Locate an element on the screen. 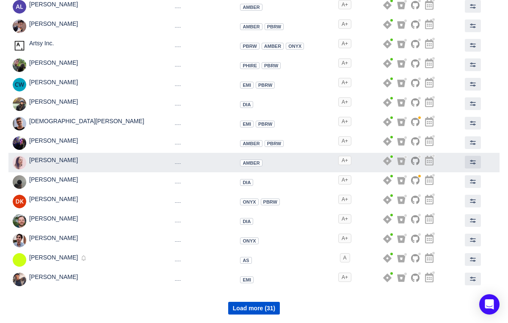 The height and width of the screenshot is (323, 508). span: AS is located at coordinates (245, 260).